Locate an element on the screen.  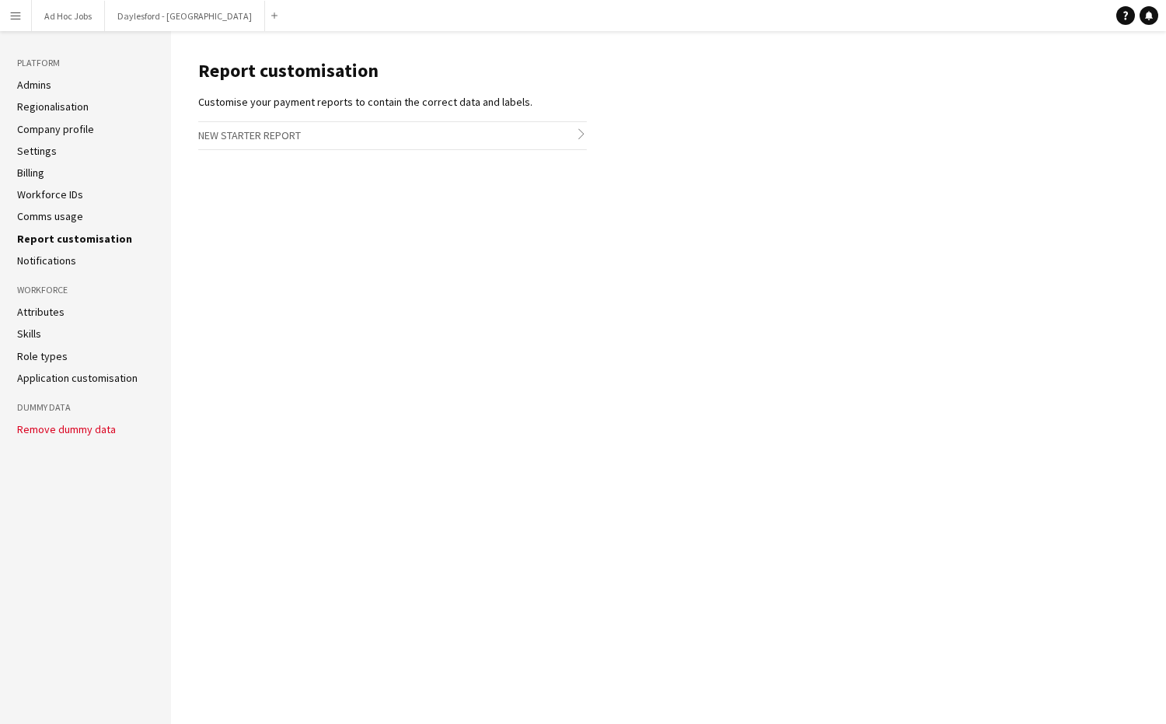
a: Admins is located at coordinates (34, 85).